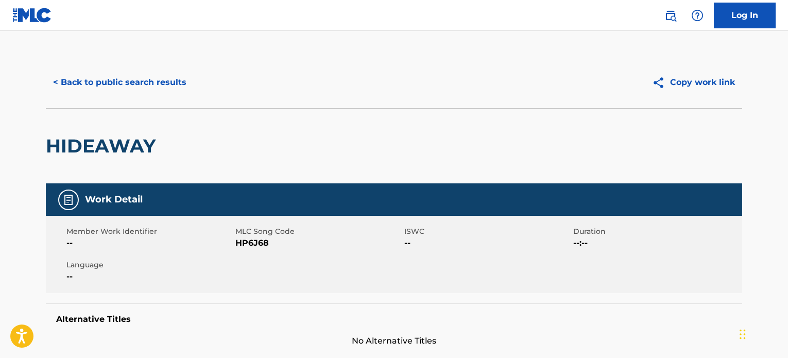  Describe the element at coordinates (114, 199) in the screenshot. I see `h5: Work Detail` at that location.